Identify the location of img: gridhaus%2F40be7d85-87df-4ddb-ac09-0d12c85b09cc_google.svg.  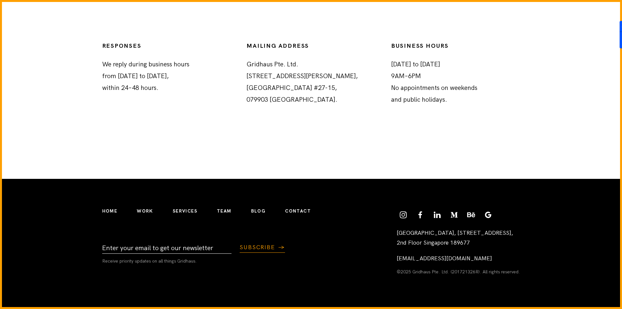
(488, 215).